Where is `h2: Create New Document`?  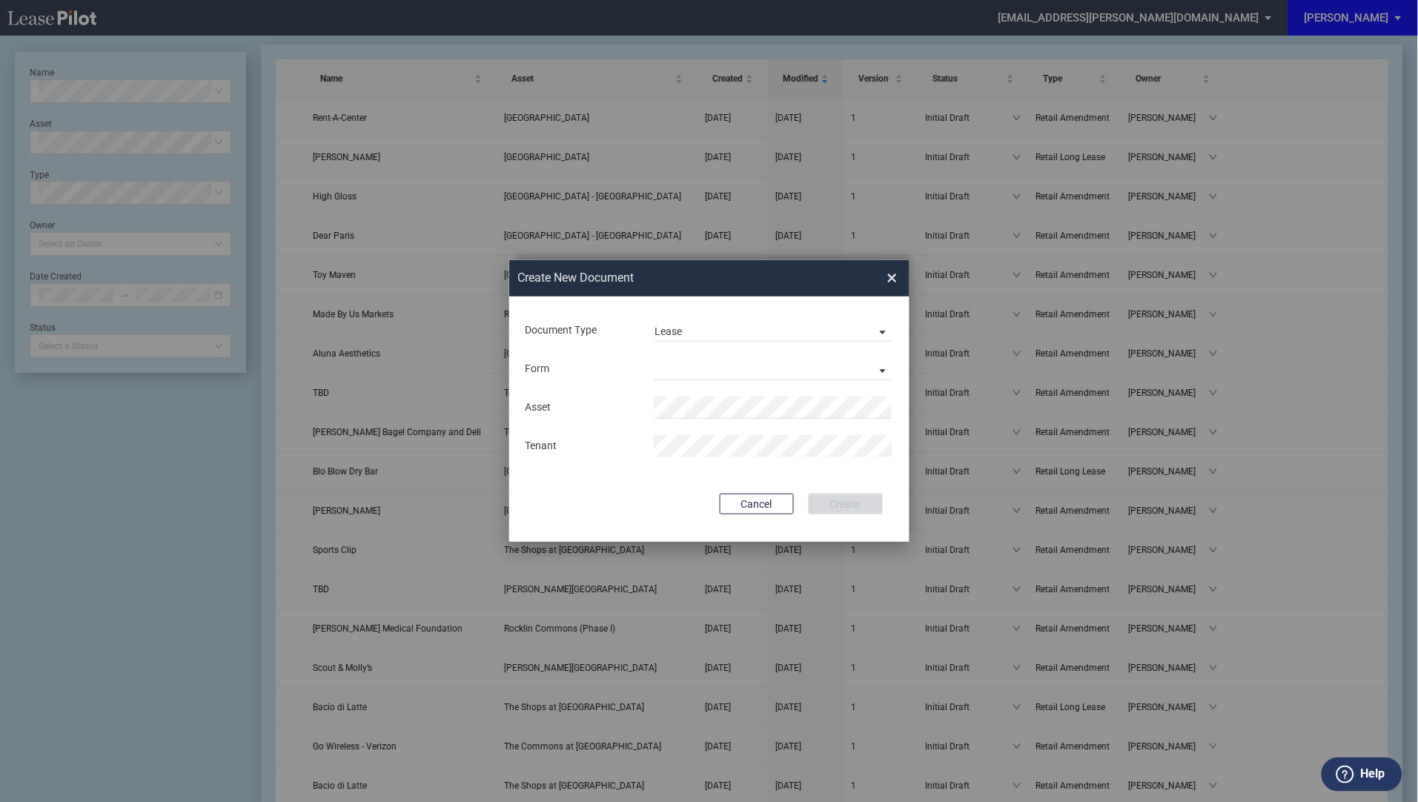
h2: Create New Document is located at coordinates (676, 278).